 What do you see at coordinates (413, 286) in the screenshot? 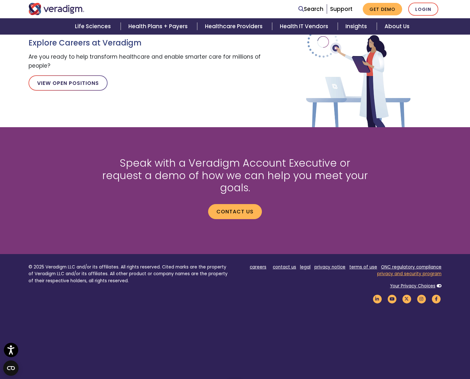
I see `a: Your Privacy Choices` at bounding box center [413, 286].